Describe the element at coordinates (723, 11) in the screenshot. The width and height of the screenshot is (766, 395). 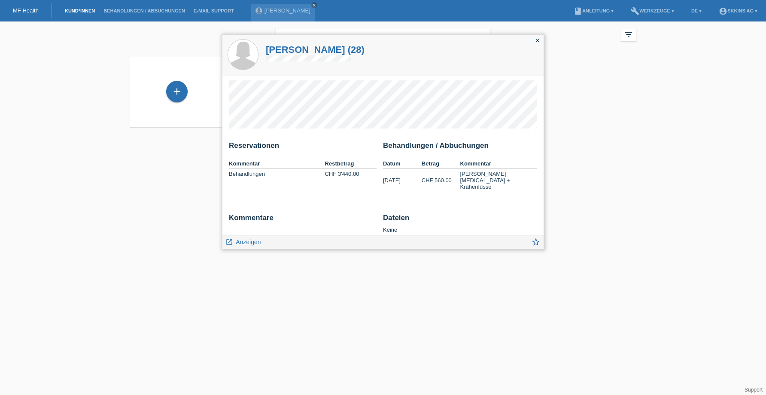
I see `i: account_circle` at that location.